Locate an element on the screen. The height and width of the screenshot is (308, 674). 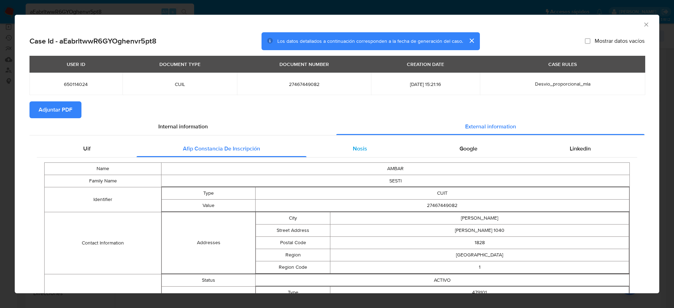
span: Linkedin is located at coordinates (580, 149).